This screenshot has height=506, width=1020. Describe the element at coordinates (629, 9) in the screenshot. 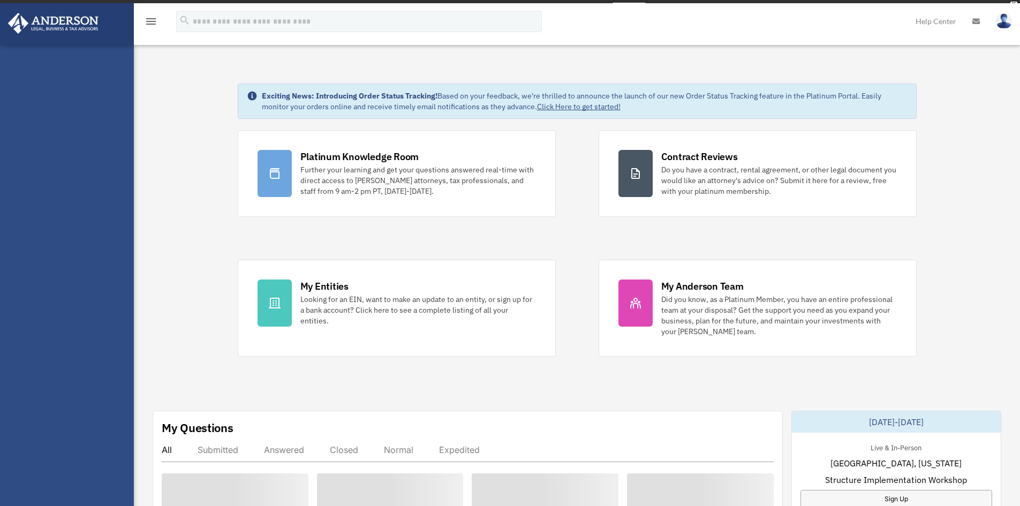

I see `a: survey` at that location.